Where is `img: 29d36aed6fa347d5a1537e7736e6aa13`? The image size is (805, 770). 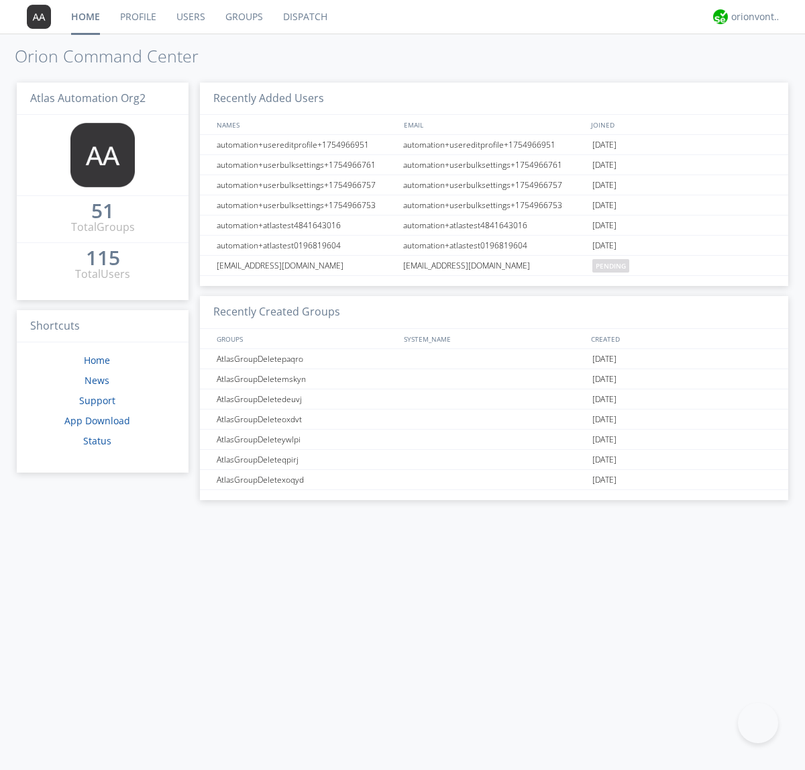 img: 29d36aed6fa347d5a1537e7736e6aa13 is located at coordinates (721, 17).